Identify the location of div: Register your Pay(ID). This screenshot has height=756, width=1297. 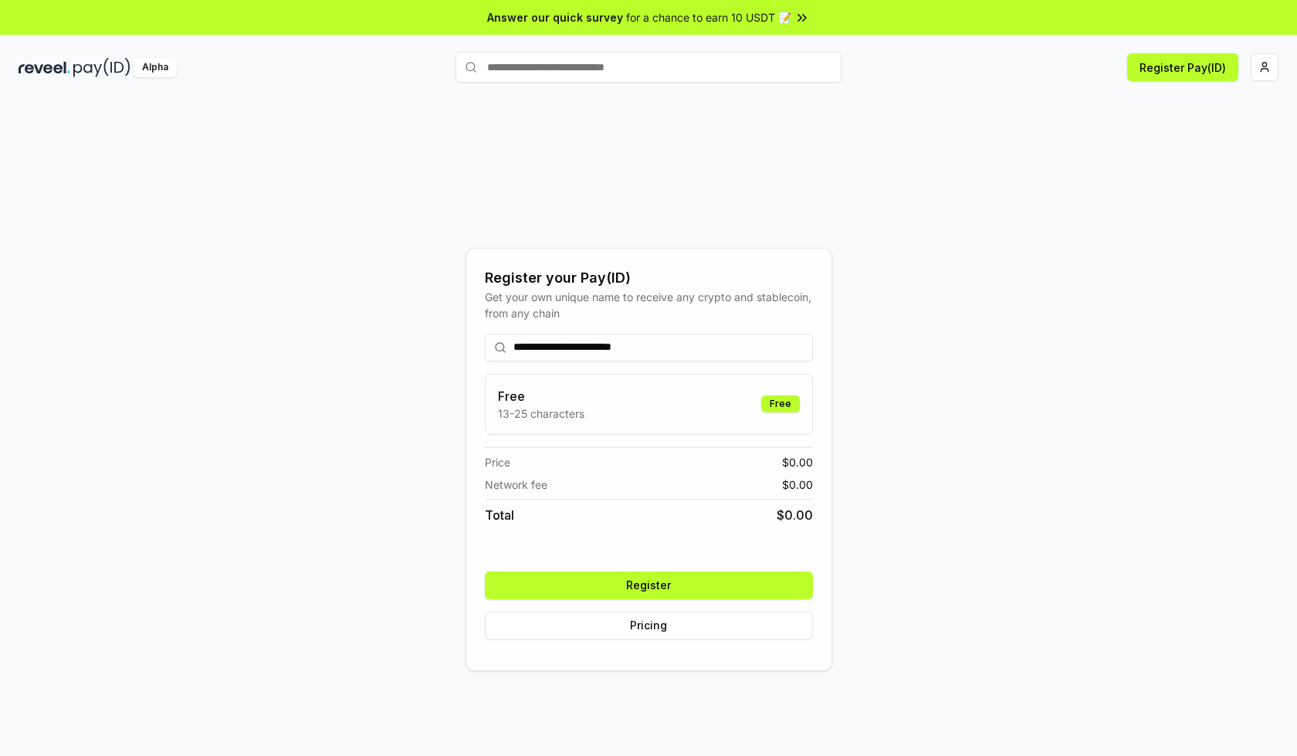
(649, 278).